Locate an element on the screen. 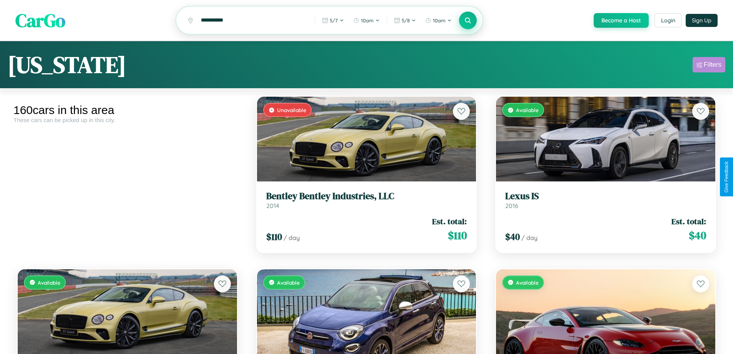  span: 5 / 7 is located at coordinates (334, 20).